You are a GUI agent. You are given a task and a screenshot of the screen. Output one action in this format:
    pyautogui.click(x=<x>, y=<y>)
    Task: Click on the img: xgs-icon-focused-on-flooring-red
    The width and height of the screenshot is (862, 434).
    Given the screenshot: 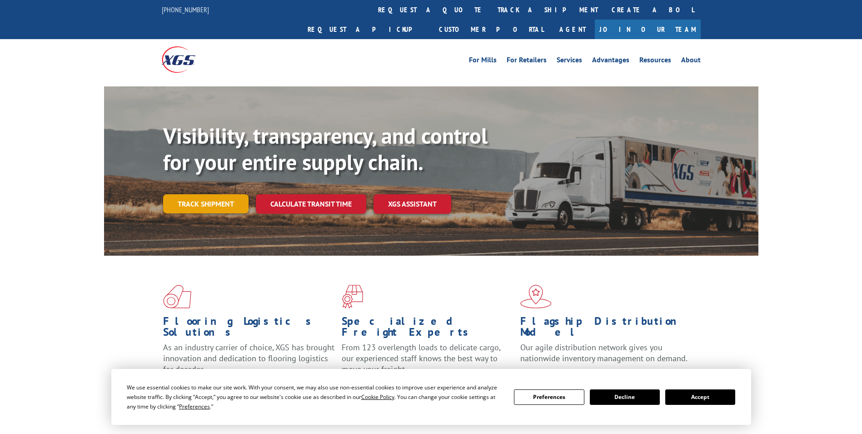 What is the action you would take?
    pyautogui.click(x=352, y=296)
    